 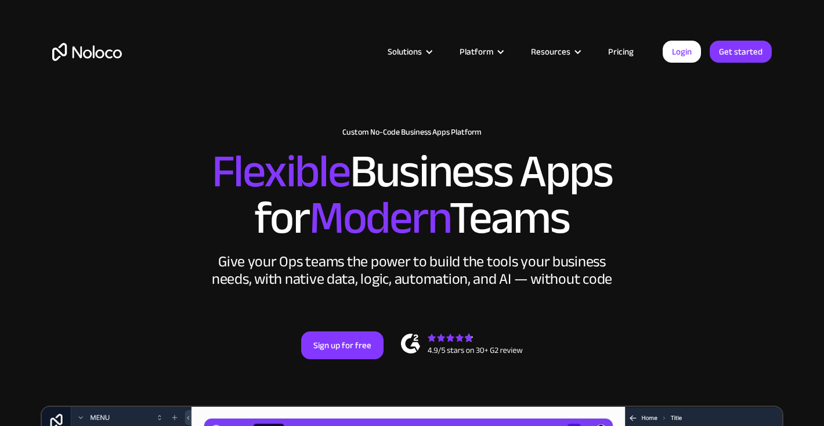 I want to click on a: Login, so click(x=681, y=52).